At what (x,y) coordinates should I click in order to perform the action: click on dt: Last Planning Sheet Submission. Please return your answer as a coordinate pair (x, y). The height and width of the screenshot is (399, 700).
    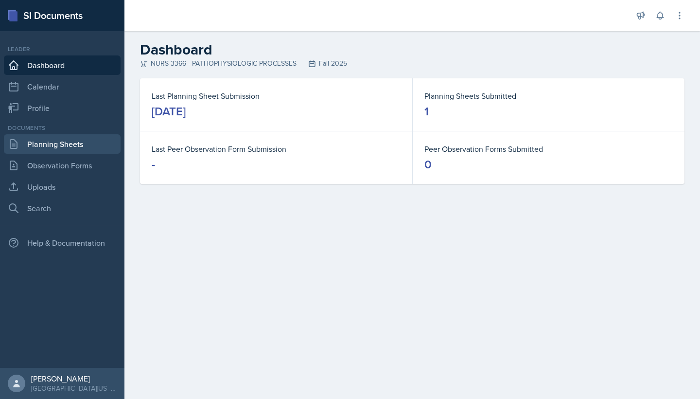
    Looking at the image, I should click on (276, 96).